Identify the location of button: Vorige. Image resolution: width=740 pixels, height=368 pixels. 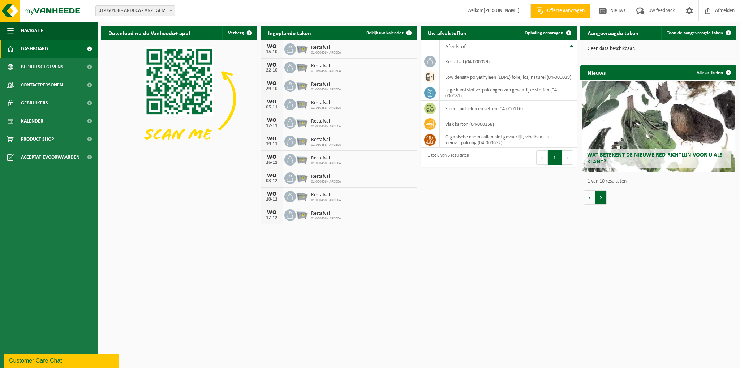
(590, 197).